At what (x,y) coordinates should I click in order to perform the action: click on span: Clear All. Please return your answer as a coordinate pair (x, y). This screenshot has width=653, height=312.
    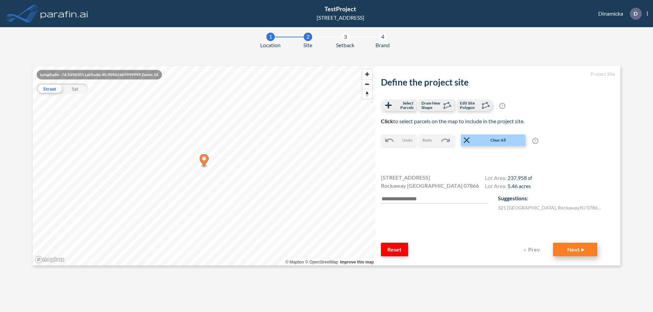
    Looking at the image, I should click on (498, 140).